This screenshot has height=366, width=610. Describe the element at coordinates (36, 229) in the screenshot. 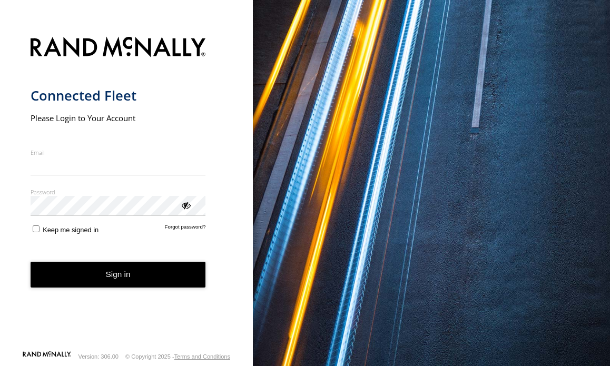

I see `input: Keep me signed in` at that location.